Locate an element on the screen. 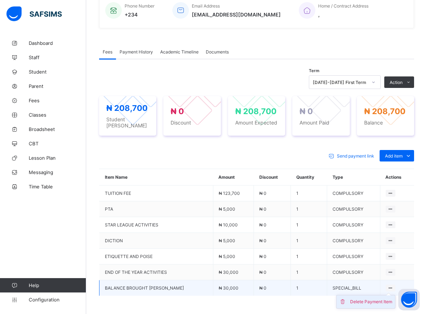 The width and height of the screenshot is (427, 314). span: Dashboard is located at coordinates (57, 43).